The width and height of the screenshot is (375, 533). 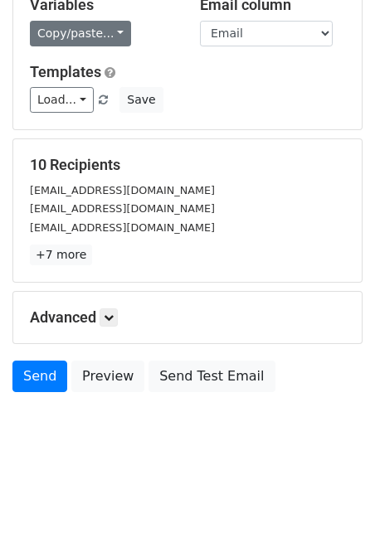 I want to click on h5: 10 Recipients, so click(x=187, y=165).